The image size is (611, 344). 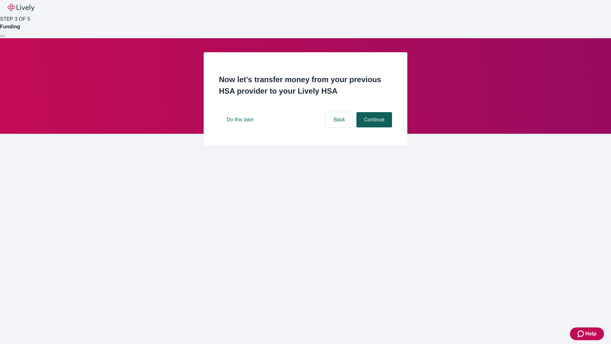 What do you see at coordinates (21, 8) in the screenshot?
I see `img: Lively` at bounding box center [21, 8].